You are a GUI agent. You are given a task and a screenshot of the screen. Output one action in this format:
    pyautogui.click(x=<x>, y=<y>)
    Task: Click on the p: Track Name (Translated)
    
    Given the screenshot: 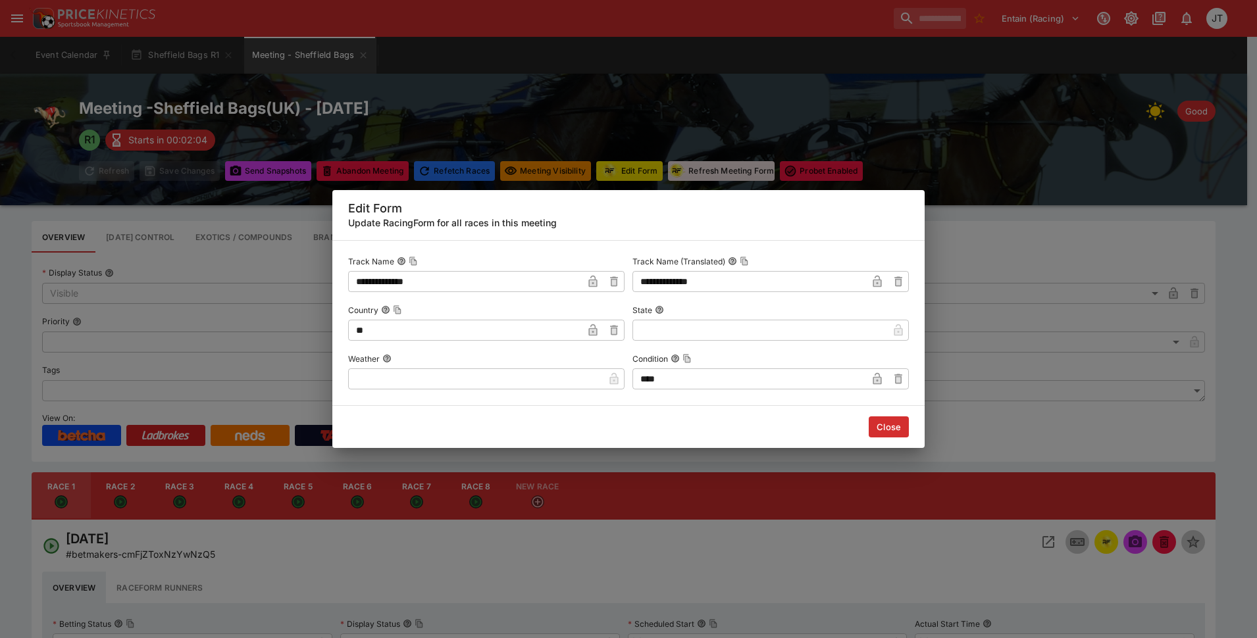 What is the action you would take?
    pyautogui.click(x=678, y=261)
    